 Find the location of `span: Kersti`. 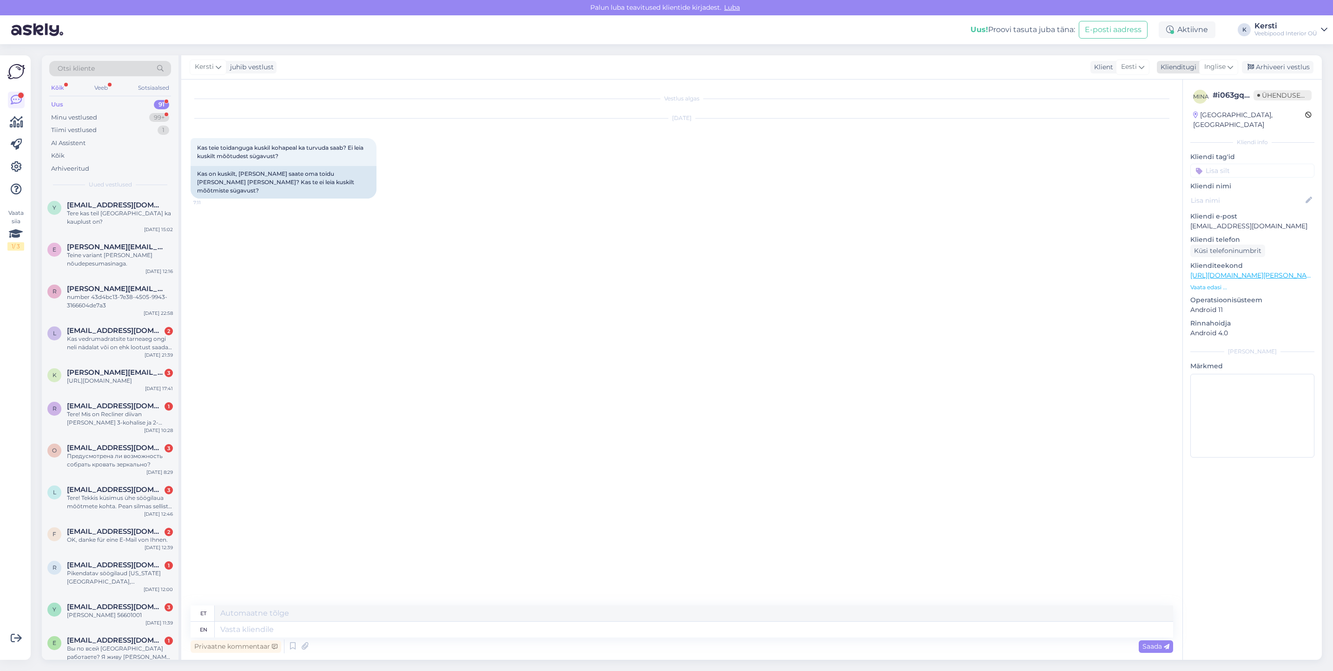

span: Kersti is located at coordinates (204, 67).